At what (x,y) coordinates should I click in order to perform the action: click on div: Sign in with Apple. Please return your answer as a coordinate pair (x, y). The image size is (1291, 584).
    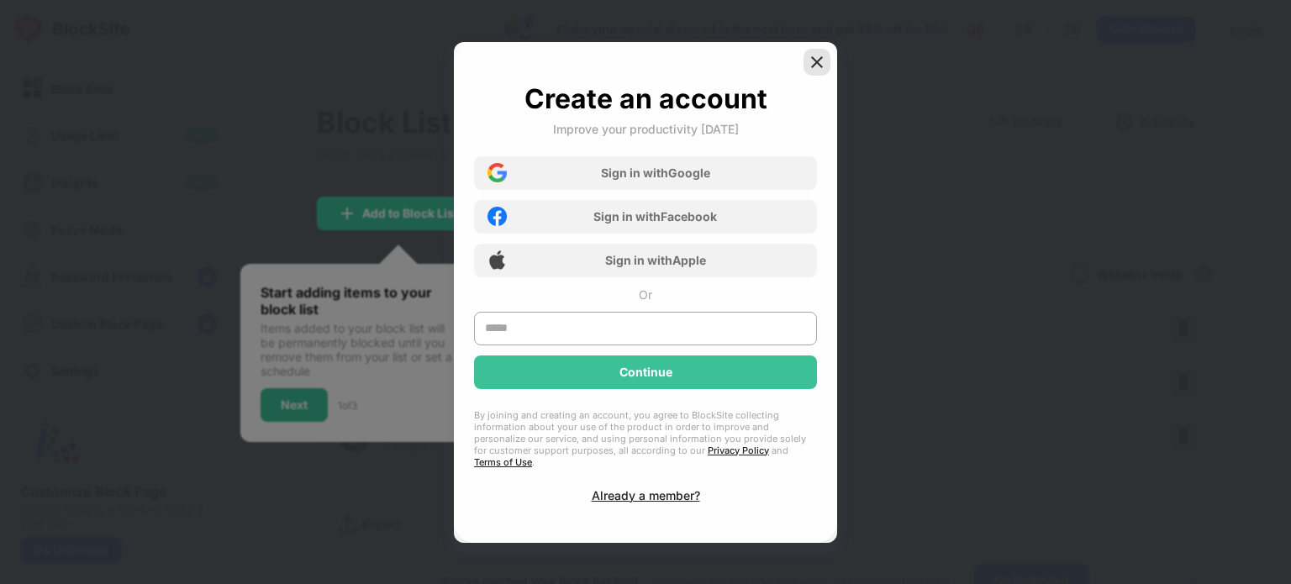
    Looking at the image, I should click on (656, 260).